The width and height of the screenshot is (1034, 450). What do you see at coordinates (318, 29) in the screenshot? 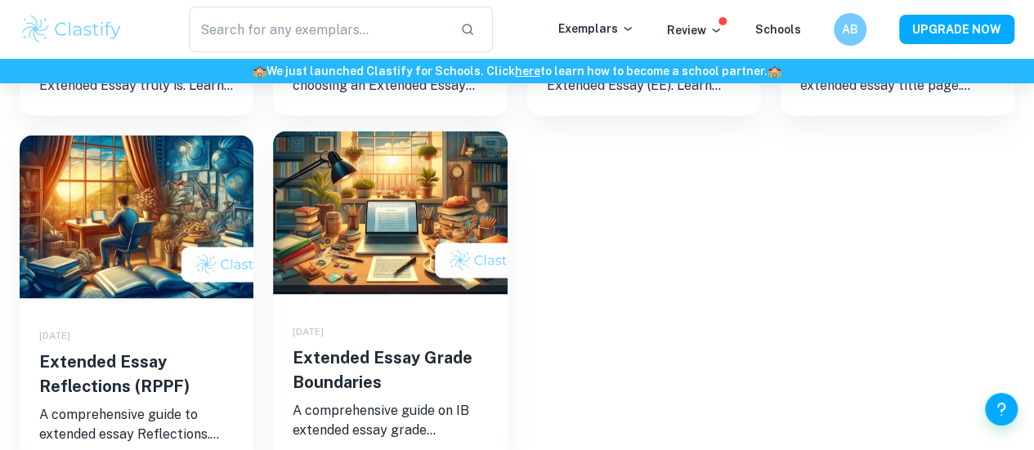
I see `input: Search for any exemplars...` at bounding box center [318, 29].